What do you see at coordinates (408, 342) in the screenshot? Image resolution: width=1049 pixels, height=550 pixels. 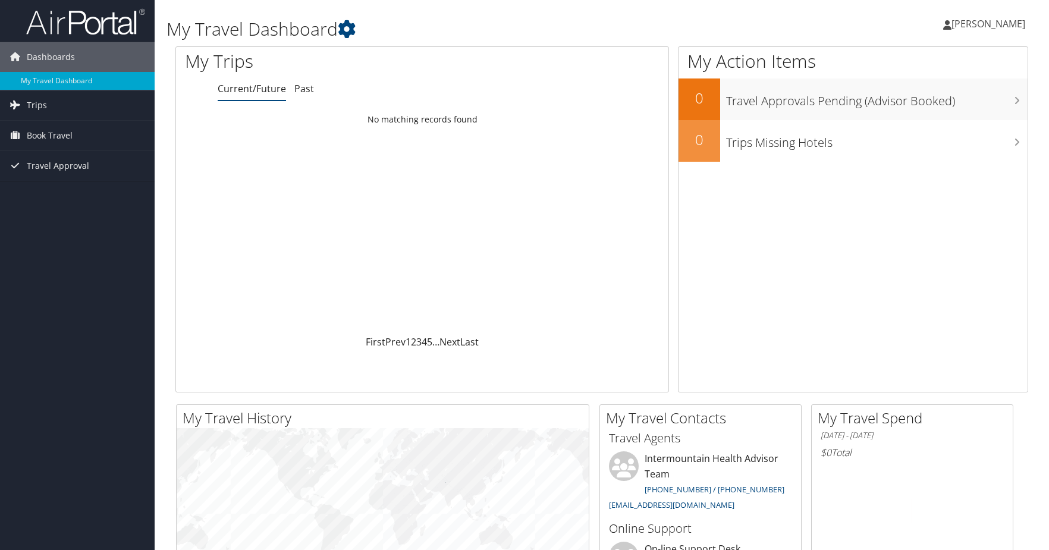 I see `a: 1` at bounding box center [408, 342].